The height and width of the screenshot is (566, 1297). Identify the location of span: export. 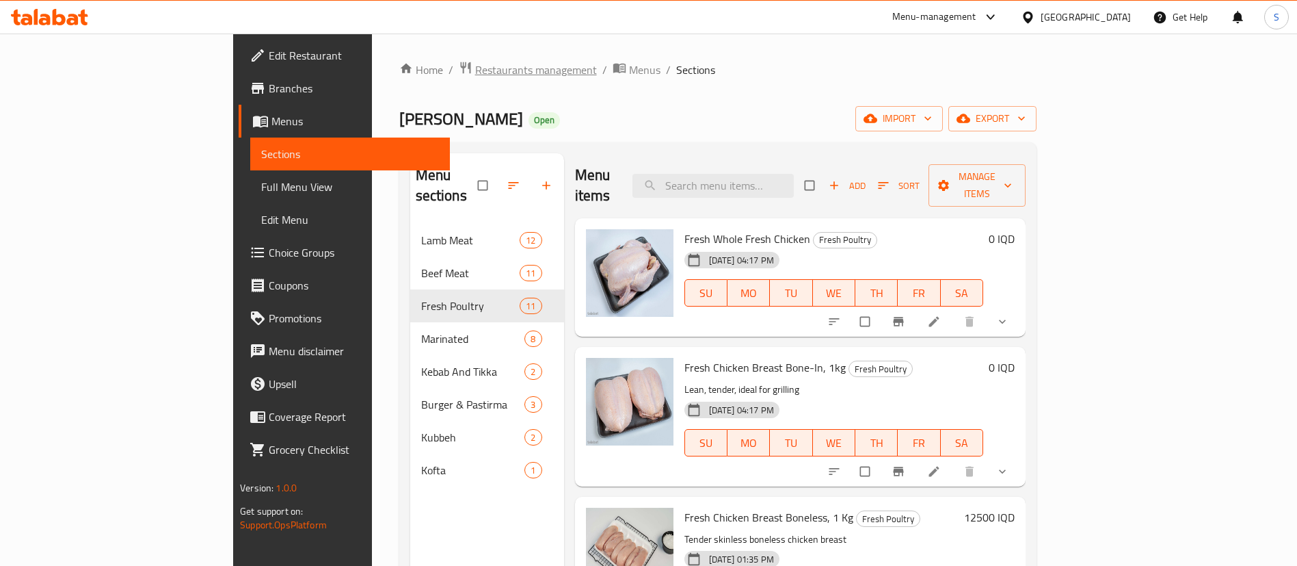
(992, 118).